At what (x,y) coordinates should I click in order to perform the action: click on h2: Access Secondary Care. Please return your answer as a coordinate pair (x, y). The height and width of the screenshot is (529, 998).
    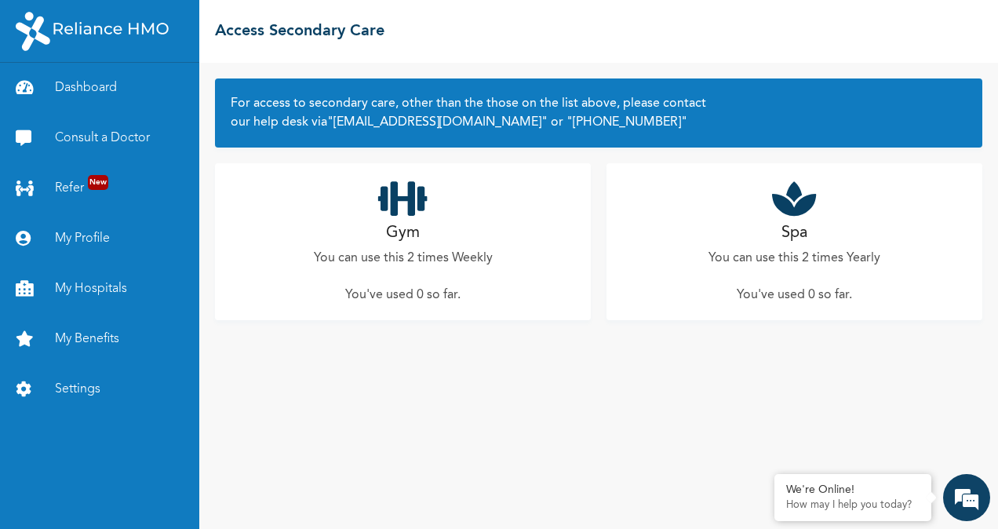
    Looking at the image, I should click on (300, 31).